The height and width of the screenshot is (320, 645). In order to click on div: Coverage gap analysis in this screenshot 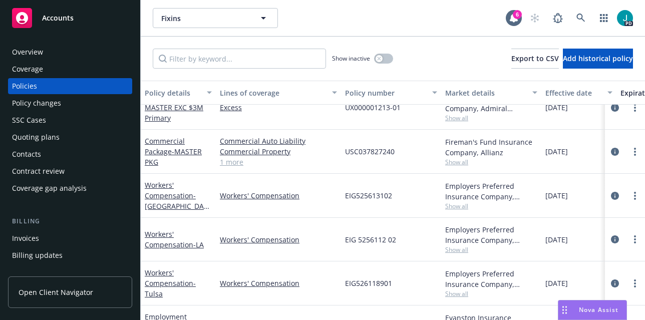, I will do `click(49, 188)`.